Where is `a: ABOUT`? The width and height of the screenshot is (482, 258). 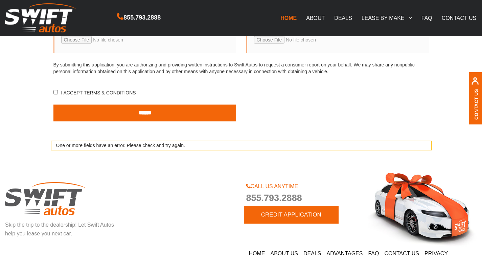 a: ABOUT is located at coordinates (315, 18).